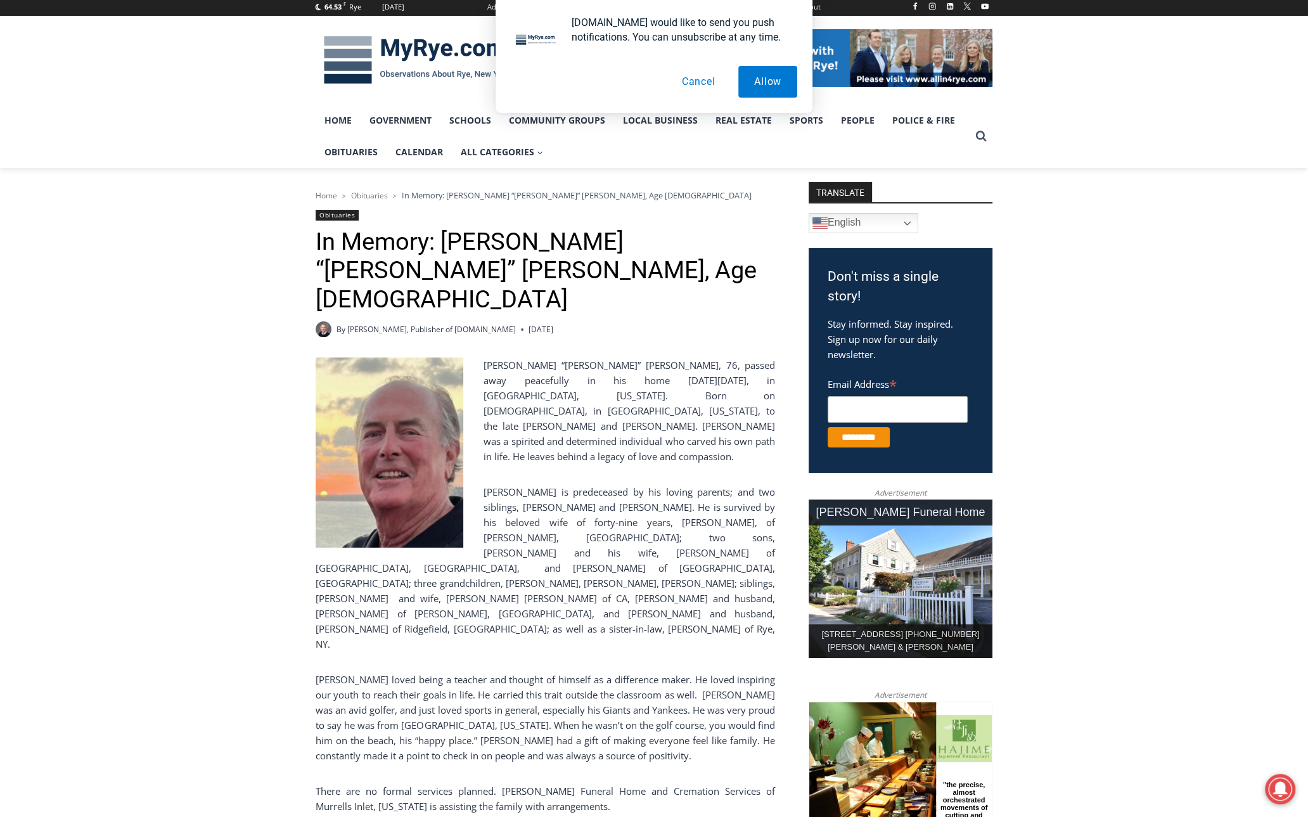 The image size is (1308, 817). Describe the element at coordinates (923, 120) in the screenshot. I see `a: Police & Fire` at that location.